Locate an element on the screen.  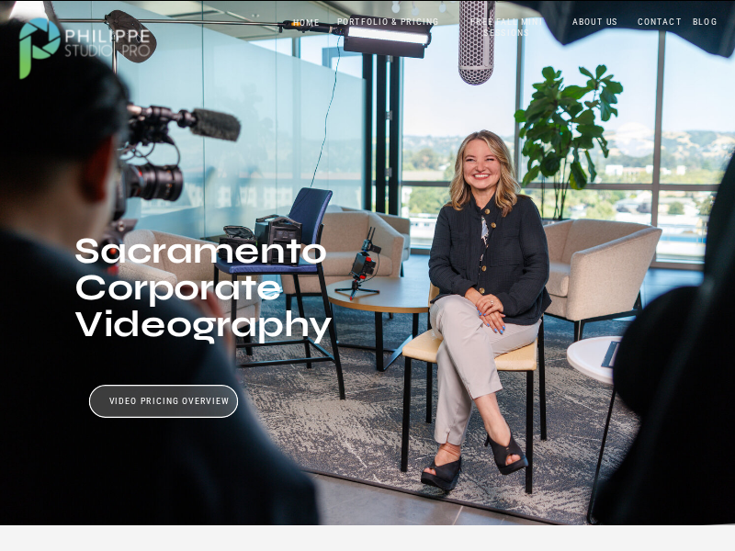
a: PORTFOLIO & PRICING is located at coordinates (388, 22).